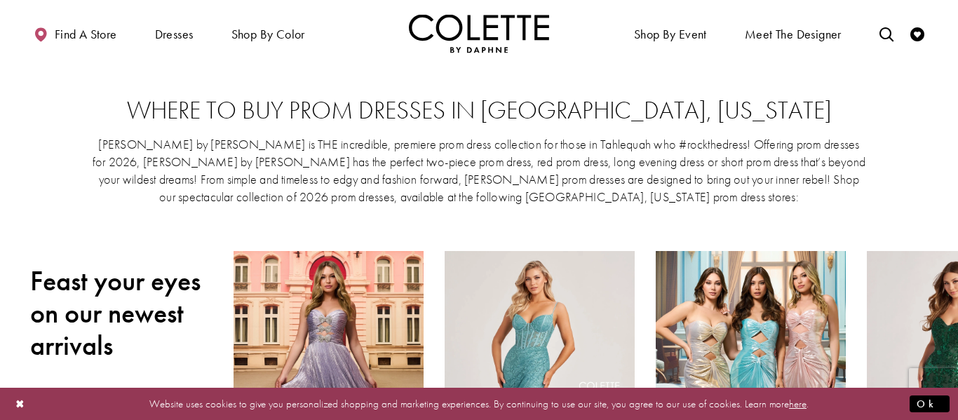  I want to click on p: Website uses cookies to give you personalized shopping and marketing experiences. By continuing t..., so click(479, 403).